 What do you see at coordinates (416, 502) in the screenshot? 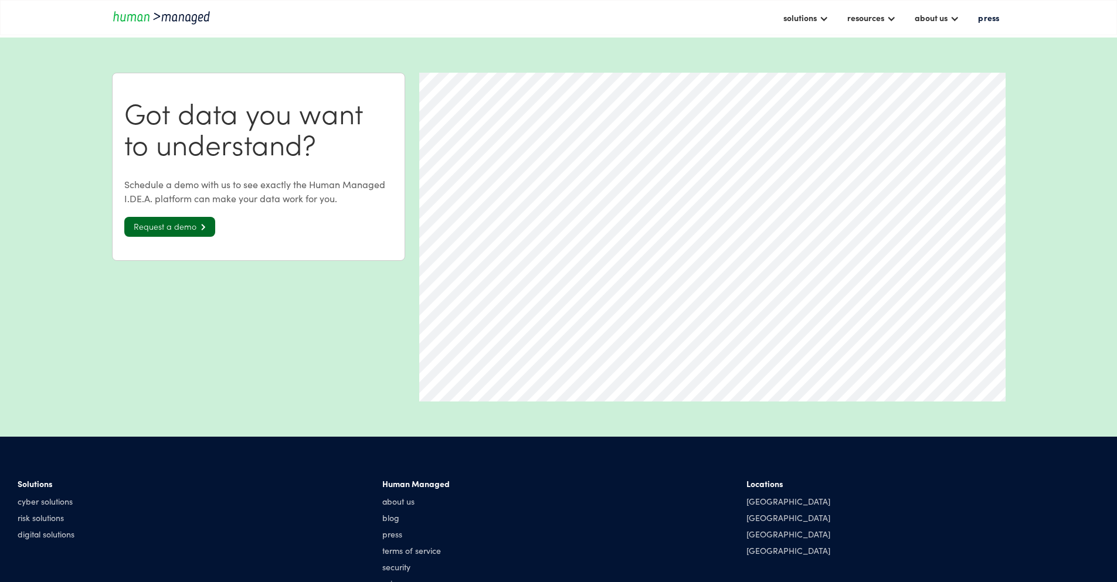
I see `a: about us` at bounding box center [416, 502].